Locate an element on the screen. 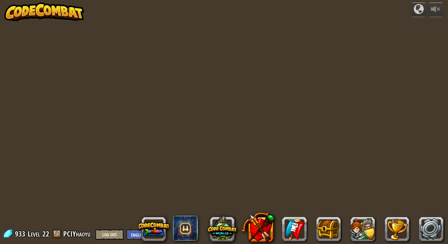 The height and width of the screenshot is (244, 448). span: Level is located at coordinates (34, 234).